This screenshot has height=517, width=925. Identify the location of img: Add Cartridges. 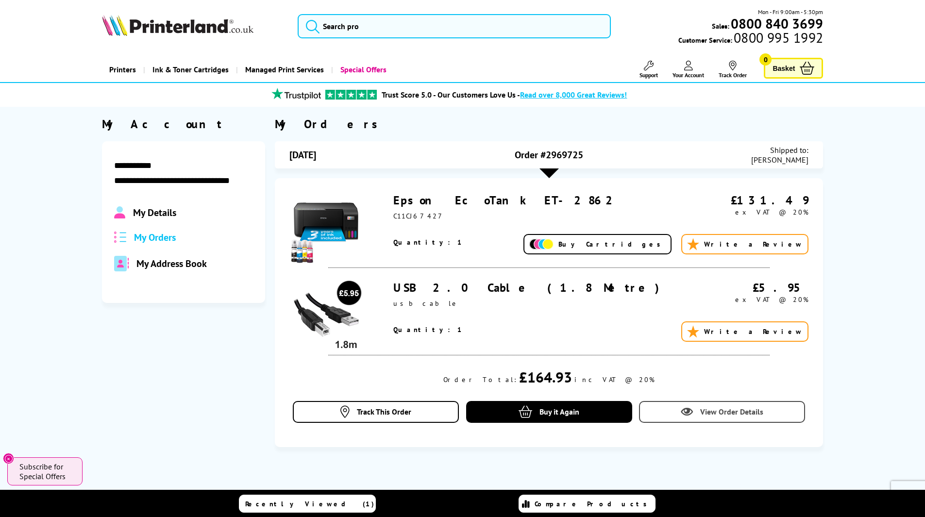
(542, 244).